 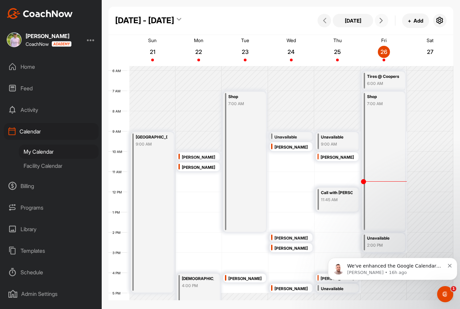 I want to click on a: September 23, 2025, so click(x=245, y=51).